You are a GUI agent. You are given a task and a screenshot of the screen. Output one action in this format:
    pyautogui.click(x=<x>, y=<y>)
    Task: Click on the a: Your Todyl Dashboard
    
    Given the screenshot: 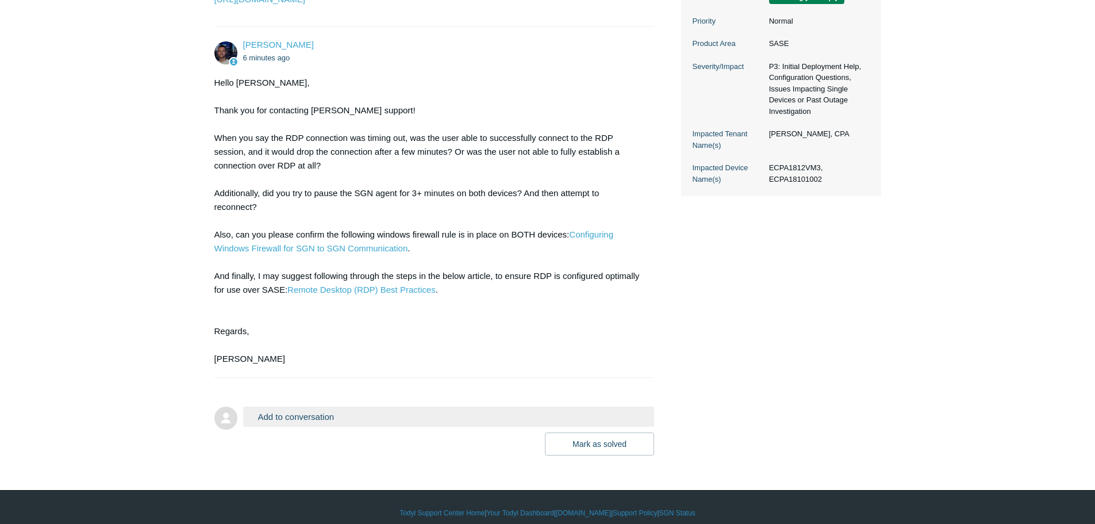 What is the action you would take?
    pyautogui.click(x=520, y=513)
    